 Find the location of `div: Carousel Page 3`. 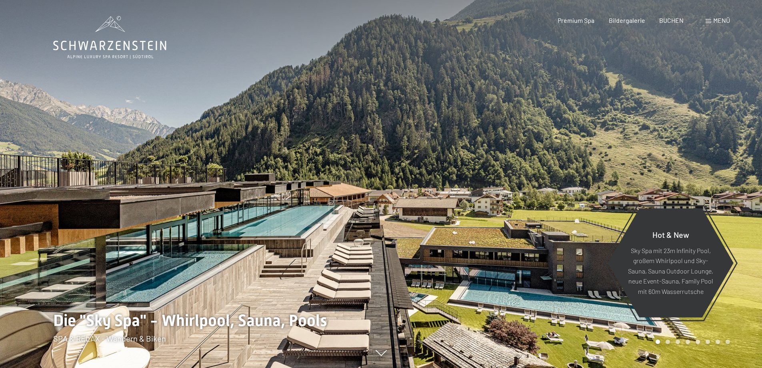

div: Carousel Page 3 is located at coordinates (678, 341).